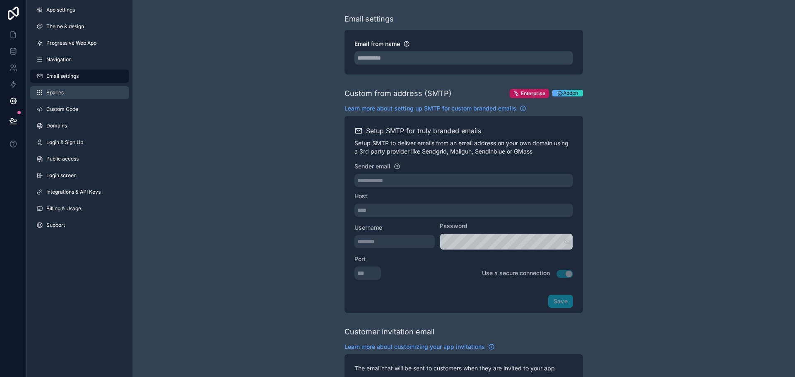 The image size is (795, 377). I want to click on a: Public access, so click(80, 159).